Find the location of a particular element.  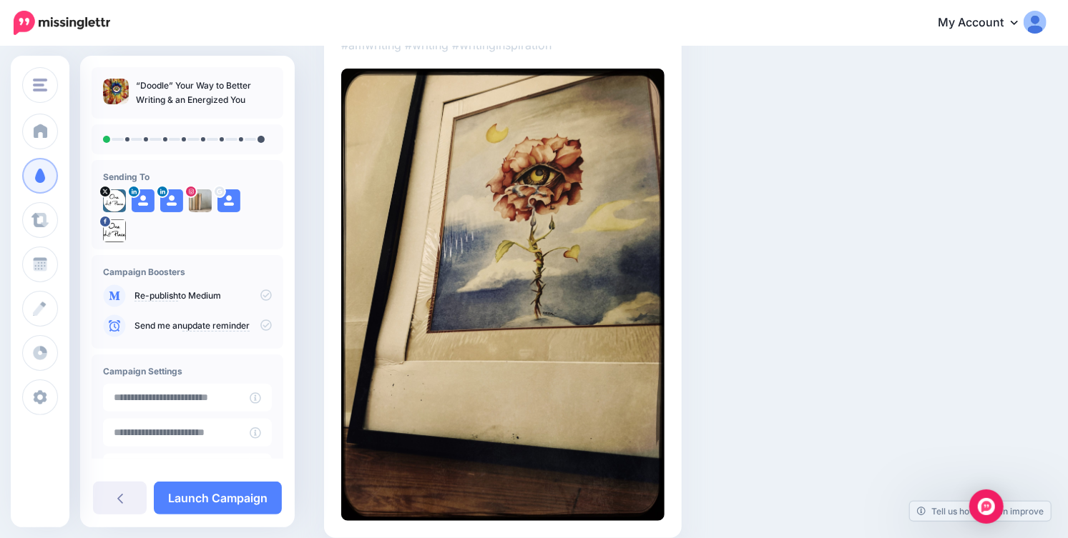

div: Open Intercom Messenger is located at coordinates (986, 507).